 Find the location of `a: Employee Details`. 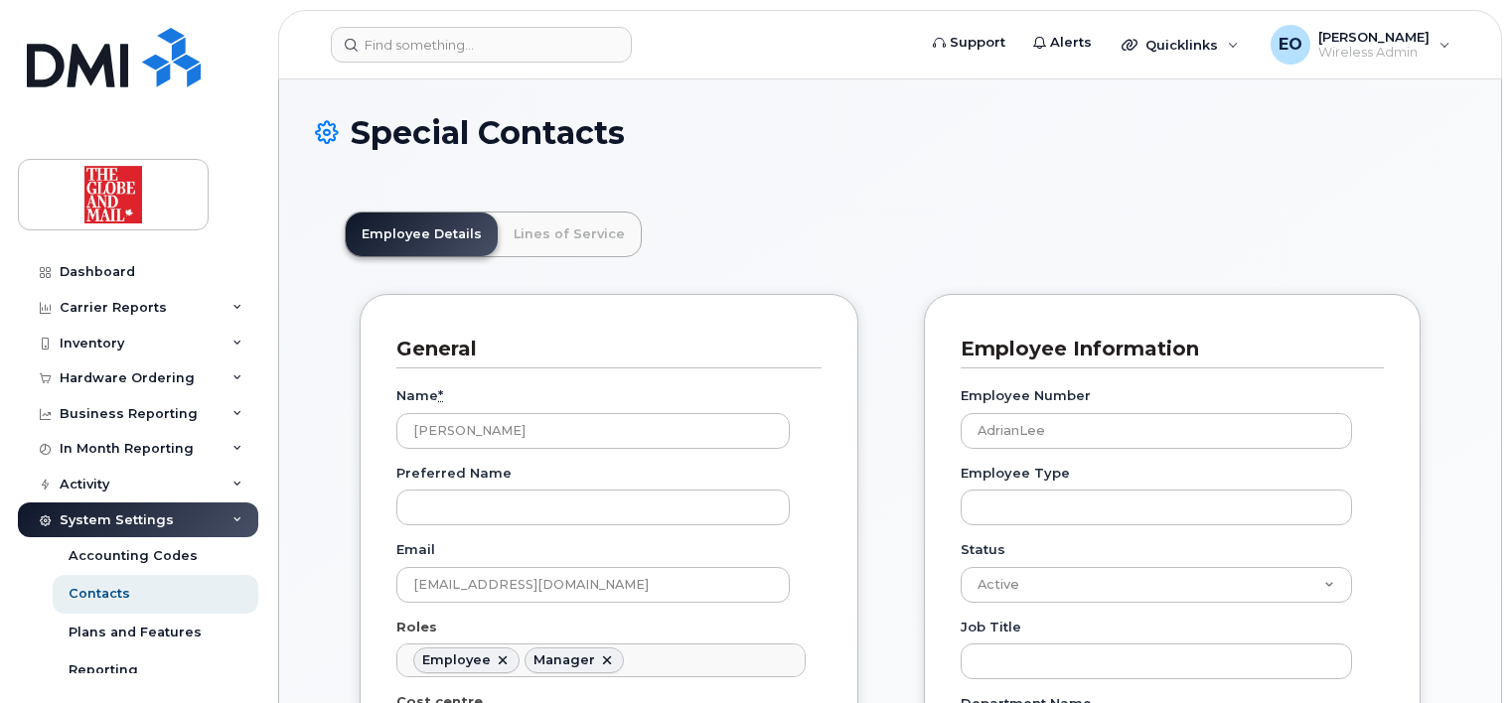

a: Employee Details is located at coordinates (421, 234).